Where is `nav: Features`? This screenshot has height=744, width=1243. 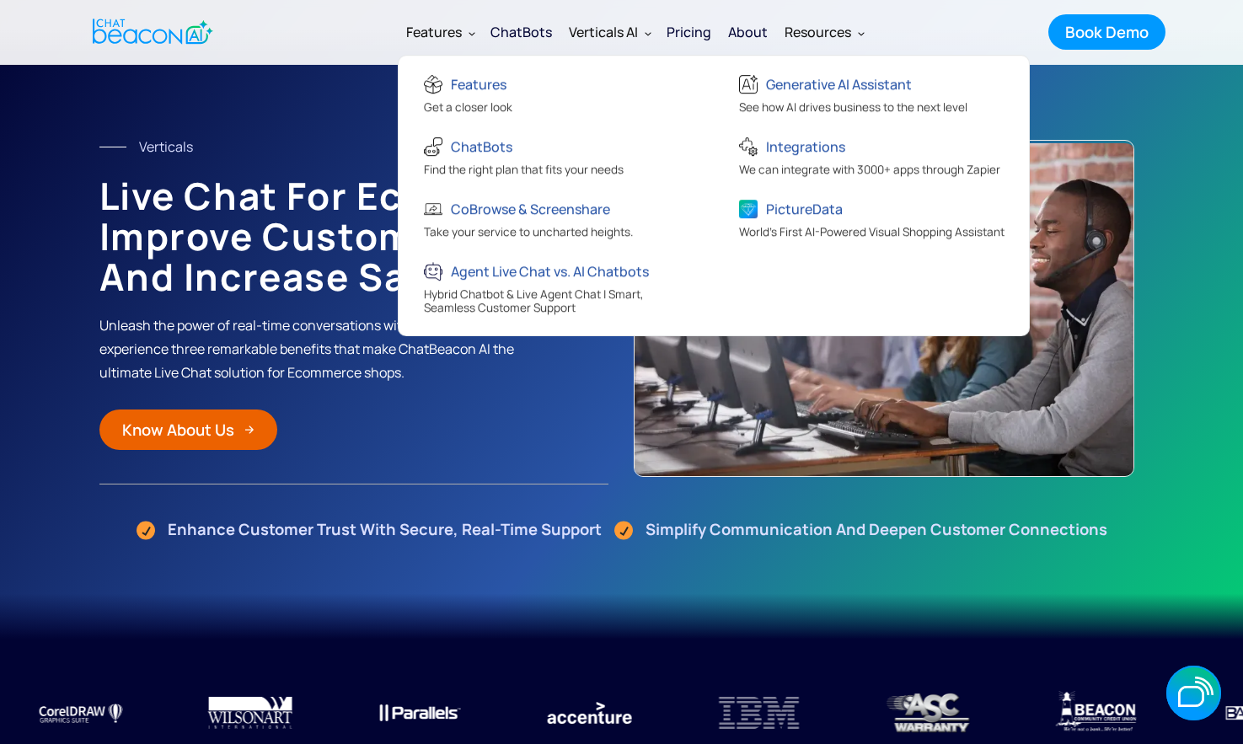
nav: Features is located at coordinates (714, 196).